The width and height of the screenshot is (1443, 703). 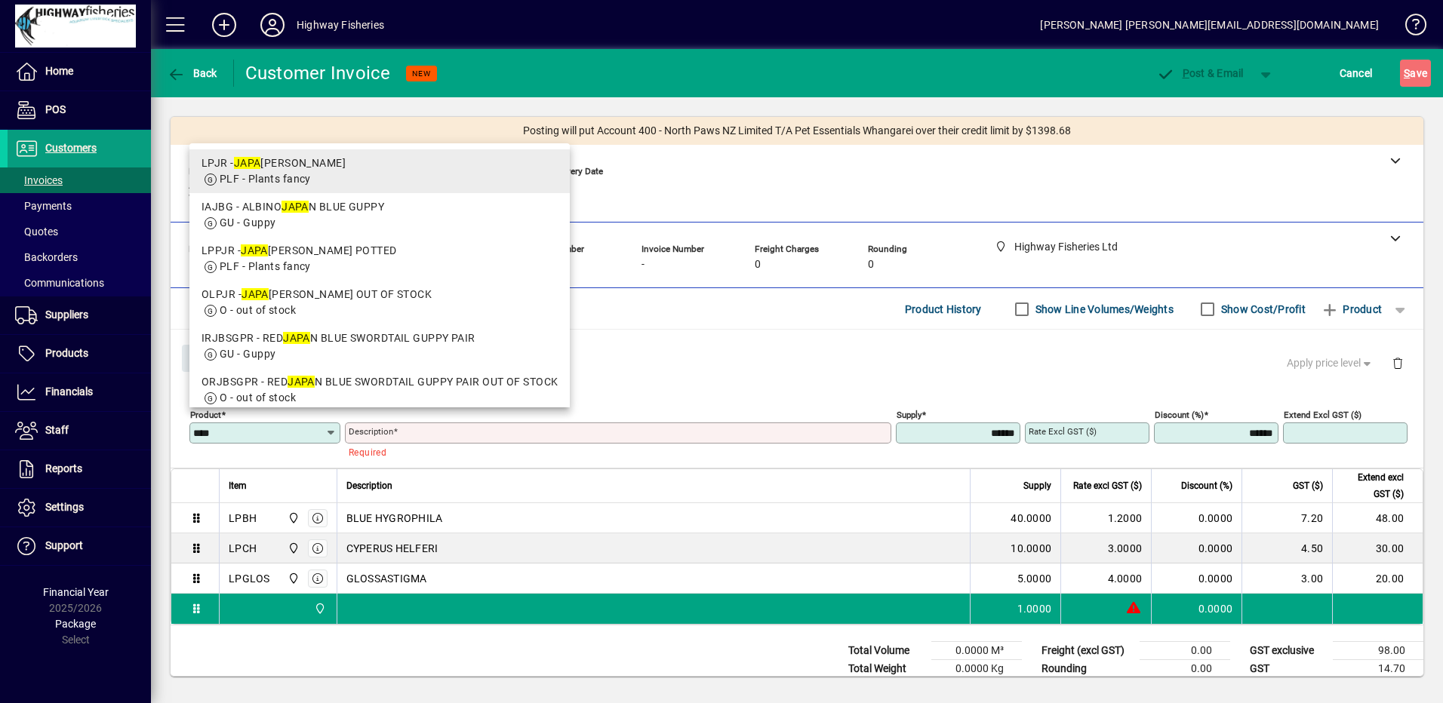 I want to click on span: Settings, so click(x=64, y=507).